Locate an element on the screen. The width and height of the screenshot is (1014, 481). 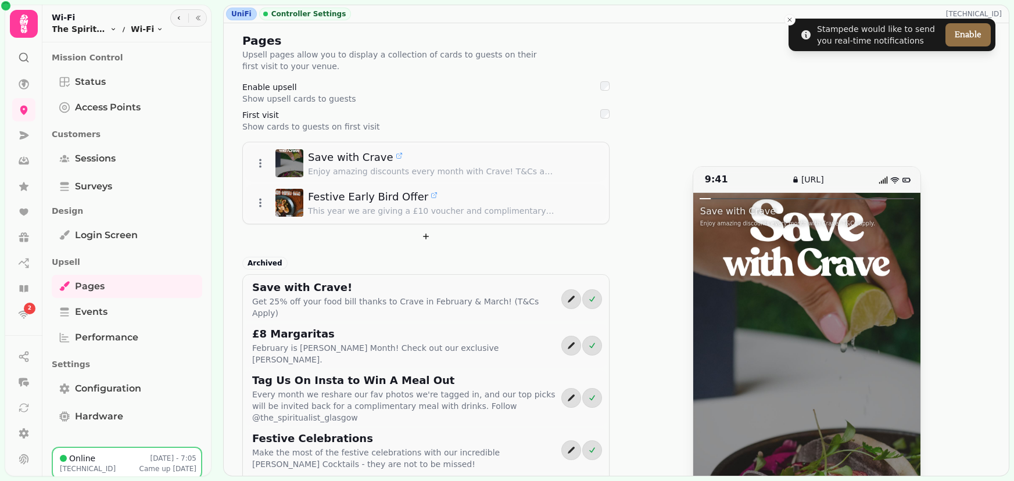
p: Enjoy amazing discounts every month with Crave! T&Cs apply. is located at coordinates (432, 171).